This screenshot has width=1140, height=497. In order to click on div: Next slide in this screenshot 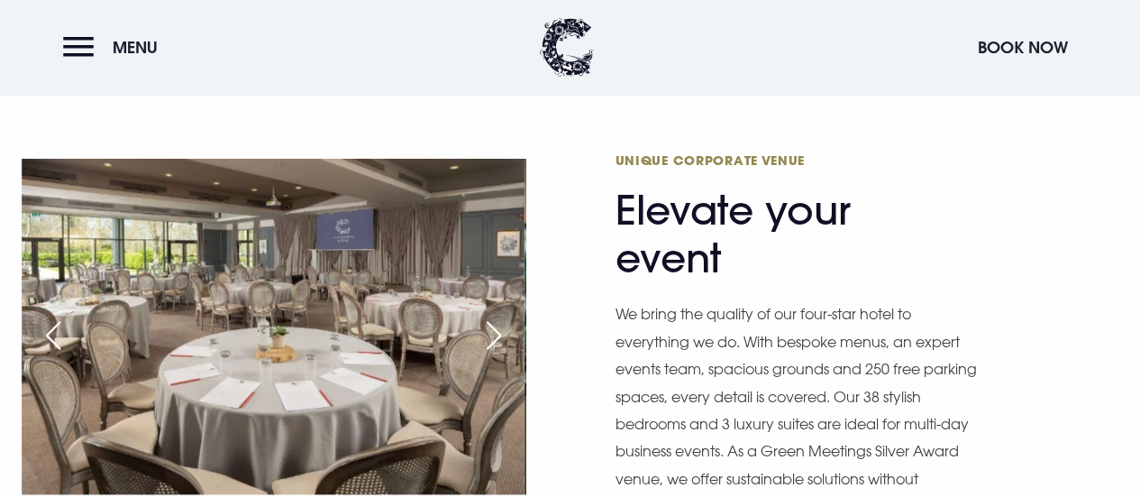, I will do `click(494, 335)`.